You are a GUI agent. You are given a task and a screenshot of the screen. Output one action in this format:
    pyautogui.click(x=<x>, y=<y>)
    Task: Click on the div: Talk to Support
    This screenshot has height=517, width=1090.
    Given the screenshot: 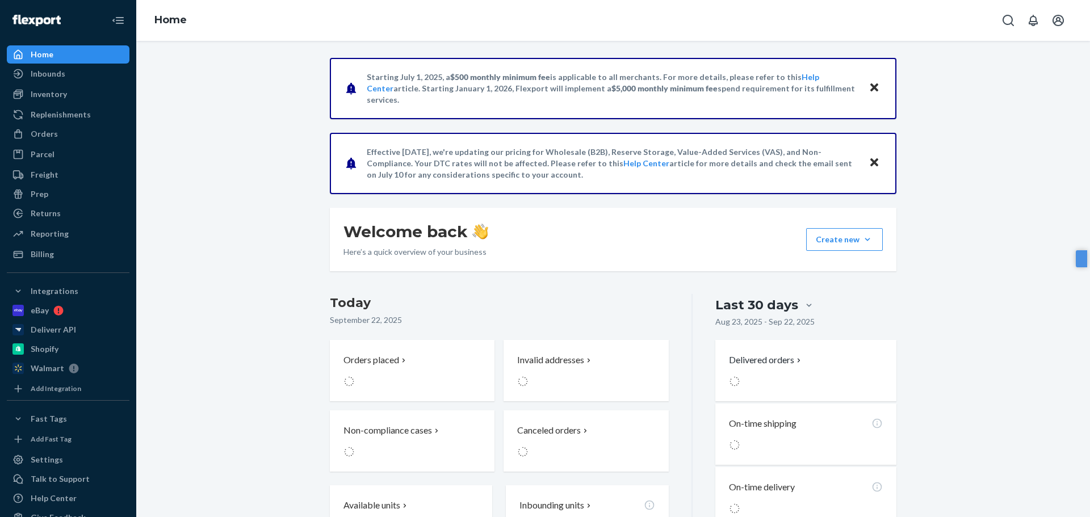 What is the action you would take?
    pyautogui.click(x=60, y=479)
    